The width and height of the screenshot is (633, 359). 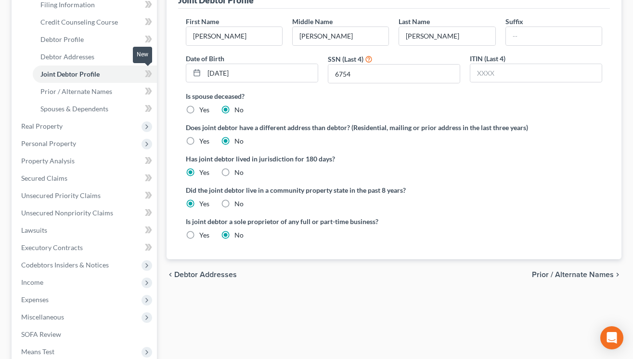 What do you see at coordinates (394, 158) in the screenshot?
I see `label: Has joint debtor lived in jurisdiction for 180 days?` at bounding box center [394, 158].